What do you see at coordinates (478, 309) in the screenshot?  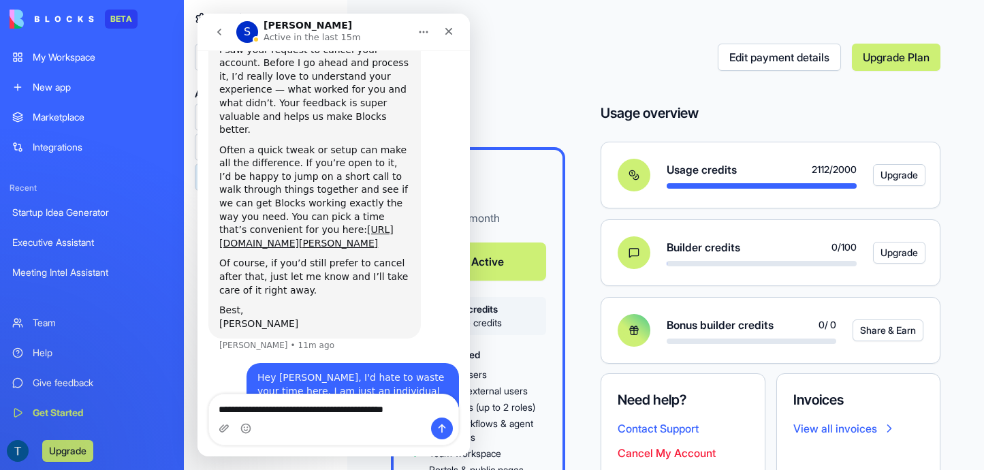 I see `span: 100 builder credits` at bounding box center [478, 309].